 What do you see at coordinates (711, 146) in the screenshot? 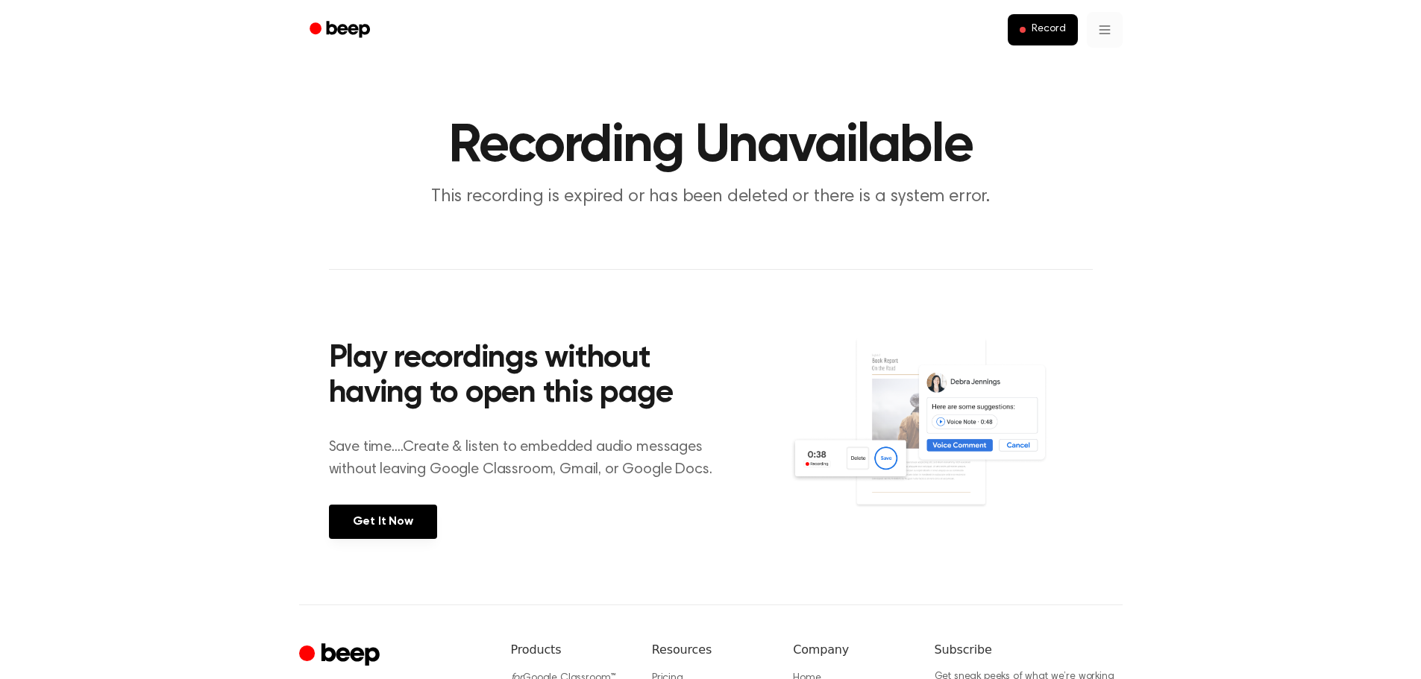
I see `h1: Recording Unavailable` at bounding box center [711, 146].